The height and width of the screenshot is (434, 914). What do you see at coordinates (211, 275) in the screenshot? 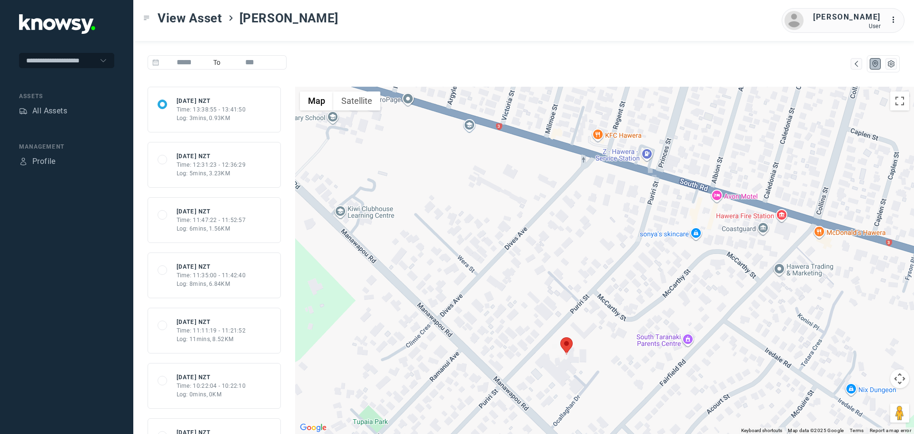
I see `div: Time: 11:35:00 - 11:42:40` at bounding box center [211, 275].